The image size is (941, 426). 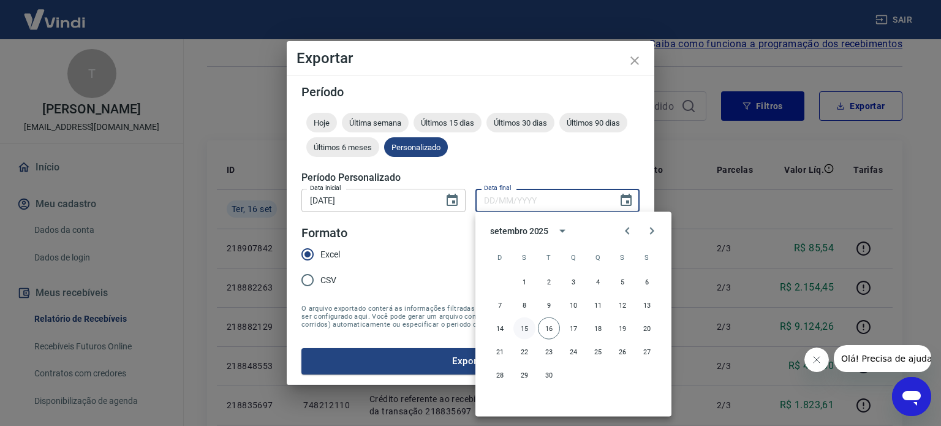 What do you see at coordinates (343, 147) in the screenshot?
I see `span: Últimos 6 meses` at bounding box center [343, 147].